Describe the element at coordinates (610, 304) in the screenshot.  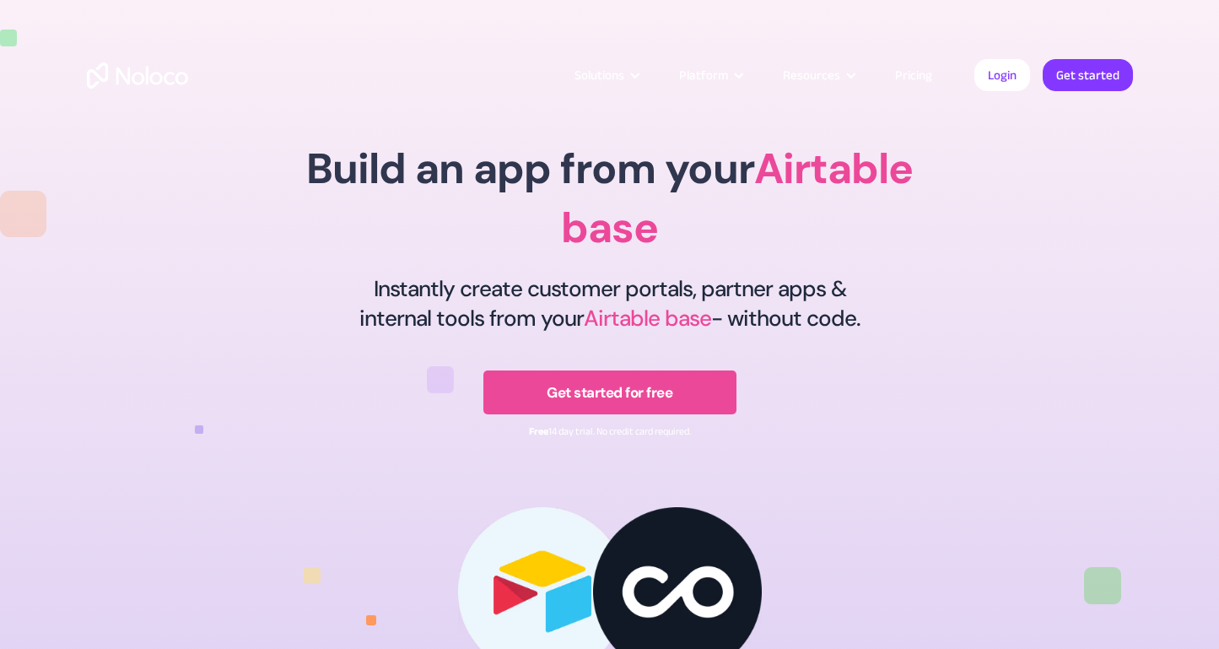
I see `h2: Instantly create customer portals, partner apps & internal tools from your - without code.` at that location.